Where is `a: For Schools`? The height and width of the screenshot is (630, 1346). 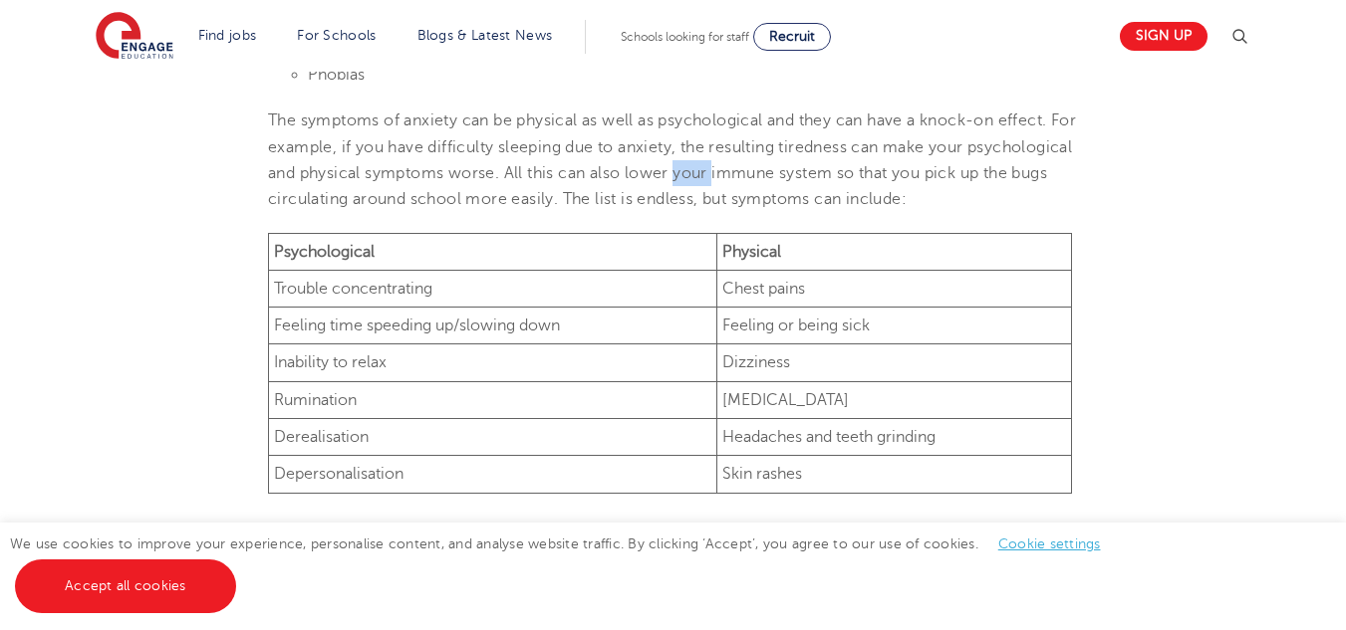
a: For Schools is located at coordinates (336, 35).